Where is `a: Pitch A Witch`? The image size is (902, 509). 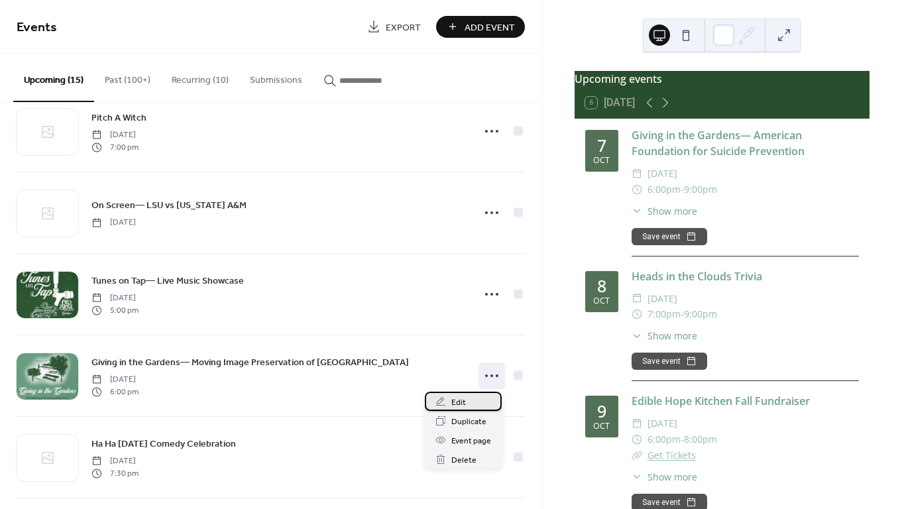
a: Pitch A Witch is located at coordinates (119, 117).